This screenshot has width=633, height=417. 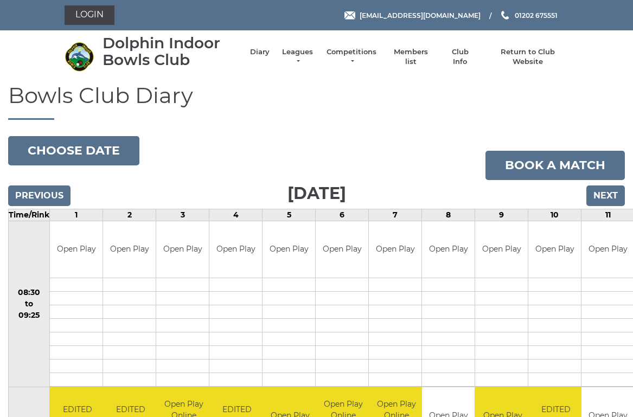 What do you see at coordinates (316, 101) in the screenshot?
I see `h1: Bowls Club Diary` at bounding box center [316, 101].